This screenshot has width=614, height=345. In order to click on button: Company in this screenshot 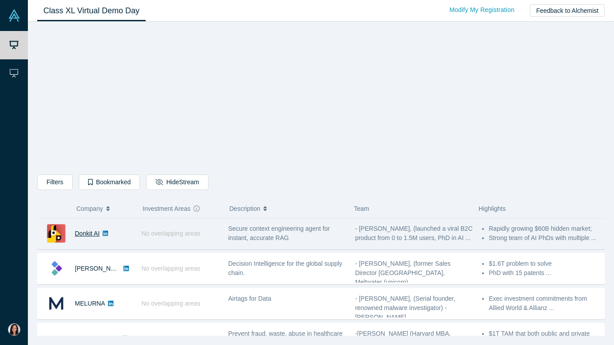, I will do `click(105, 208)`.